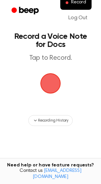 The width and height of the screenshot is (101, 184). What do you see at coordinates (51, 83) in the screenshot?
I see `button: Beep Logo` at bounding box center [51, 83].